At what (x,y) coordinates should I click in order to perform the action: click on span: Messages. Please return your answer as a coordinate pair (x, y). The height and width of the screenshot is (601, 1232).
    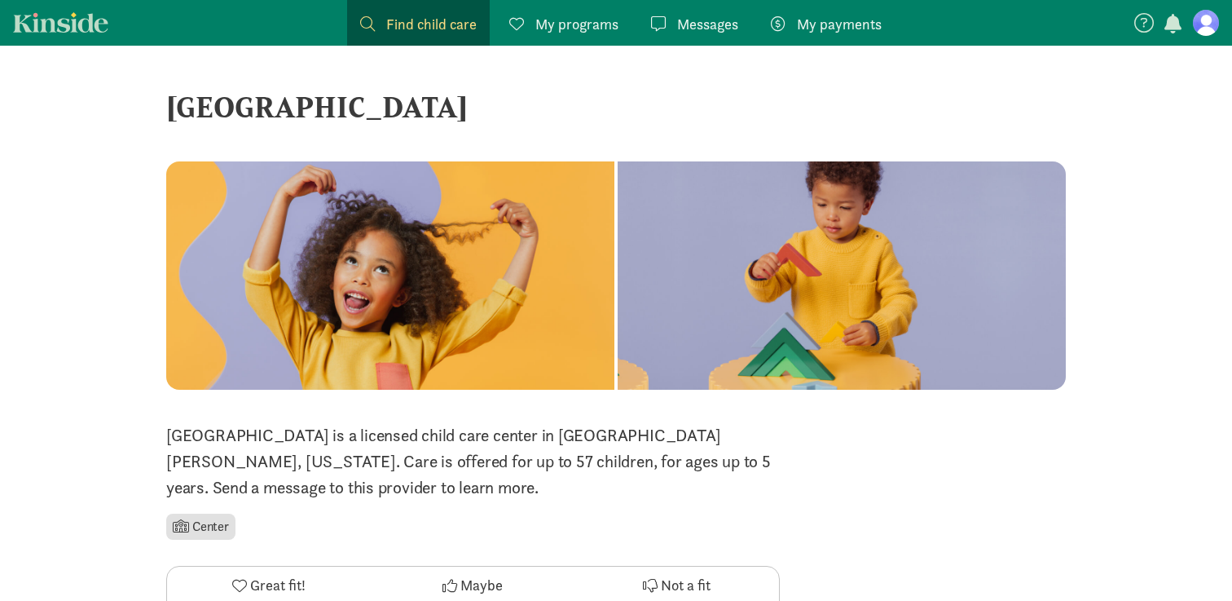
    Looking at the image, I should click on (707, 24).